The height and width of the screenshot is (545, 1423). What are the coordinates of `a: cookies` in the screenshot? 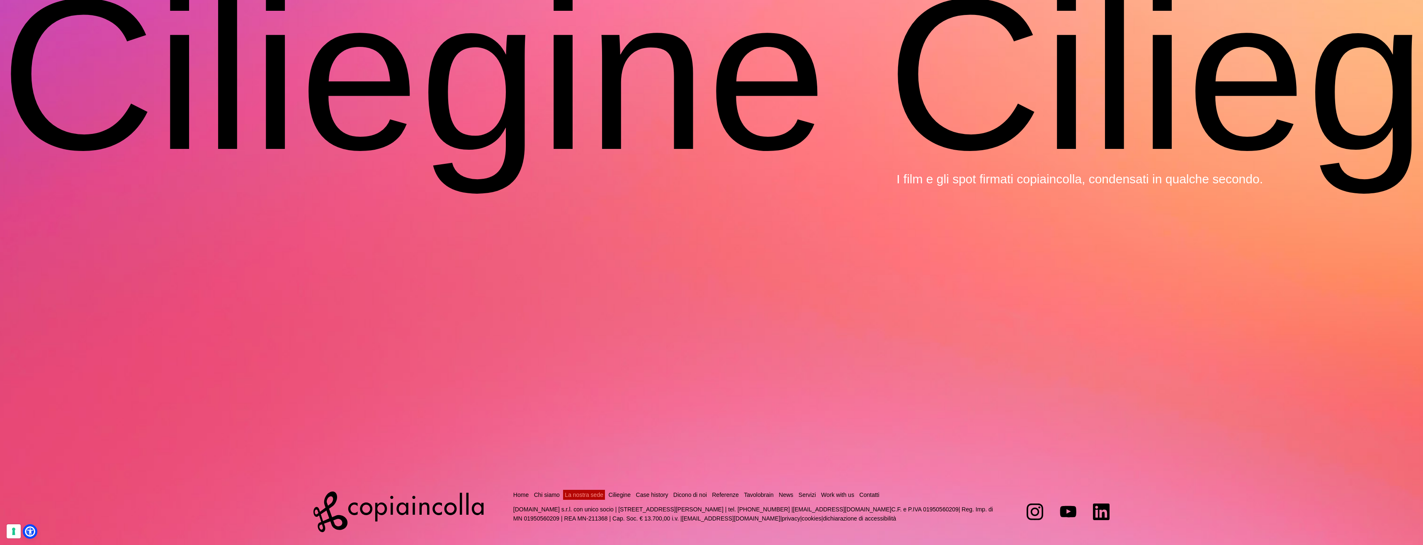 It's located at (811, 518).